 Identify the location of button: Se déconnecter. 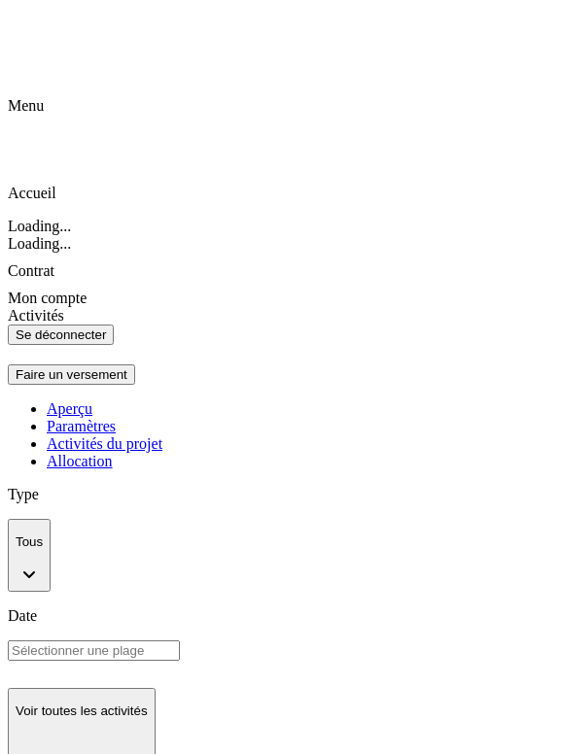
(60, 334).